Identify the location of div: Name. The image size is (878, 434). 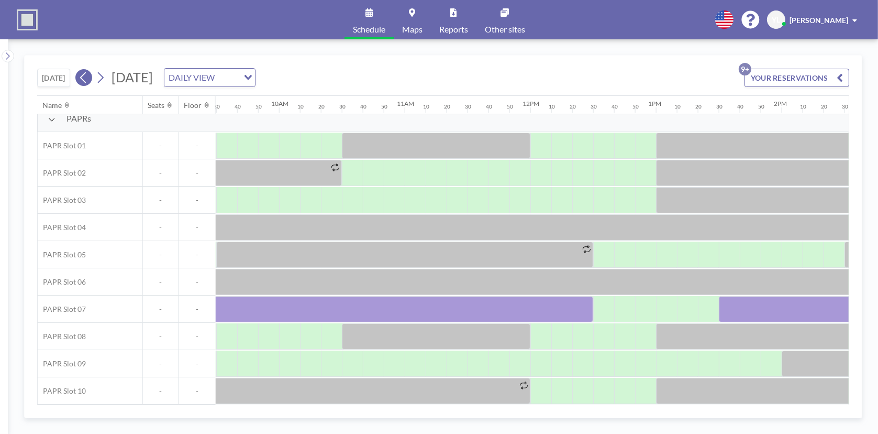
(52, 105).